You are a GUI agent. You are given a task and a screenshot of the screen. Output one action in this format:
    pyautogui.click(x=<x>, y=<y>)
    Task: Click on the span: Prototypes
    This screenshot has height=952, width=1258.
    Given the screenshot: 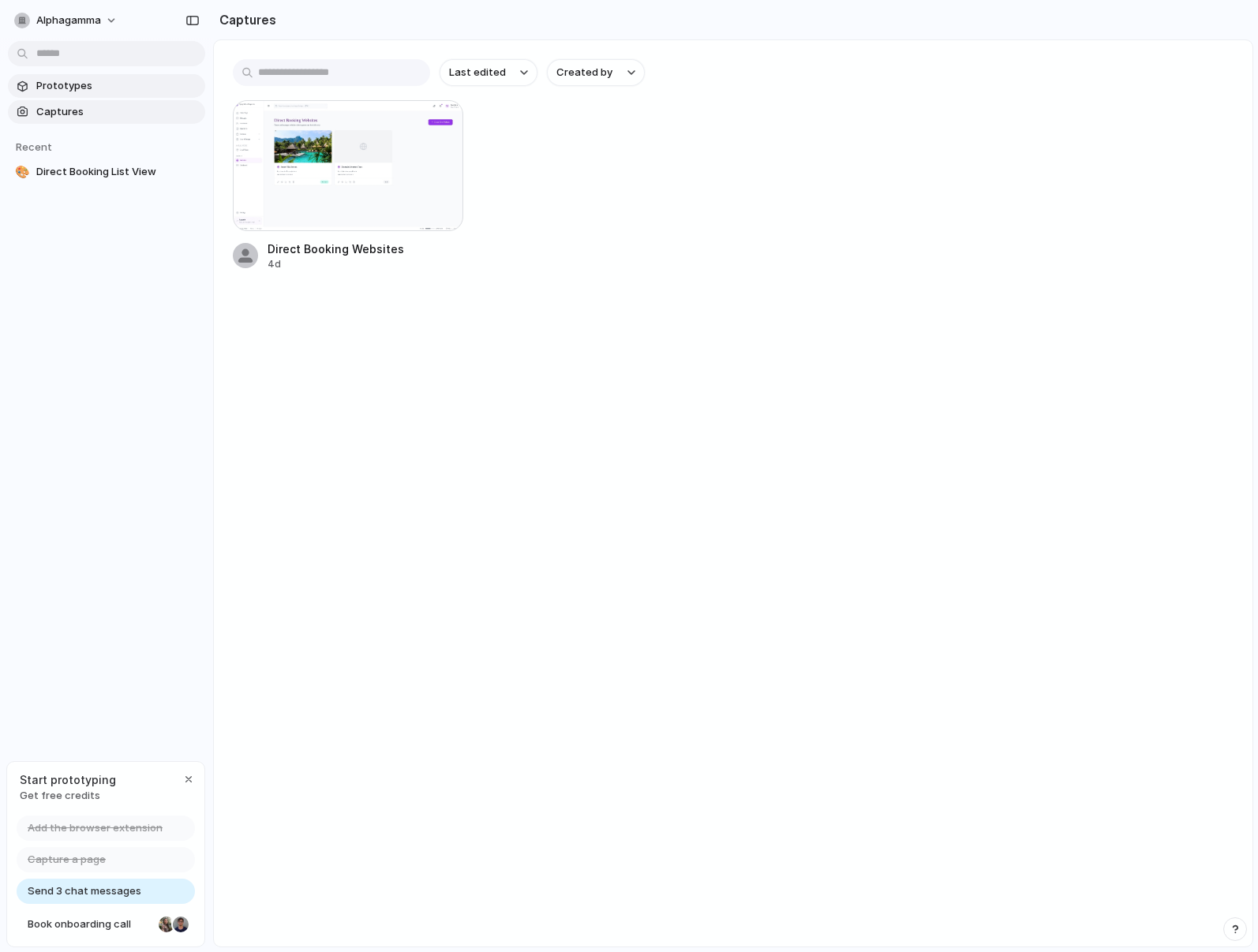 What is the action you would take?
    pyautogui.click(x=118, y=86)
    